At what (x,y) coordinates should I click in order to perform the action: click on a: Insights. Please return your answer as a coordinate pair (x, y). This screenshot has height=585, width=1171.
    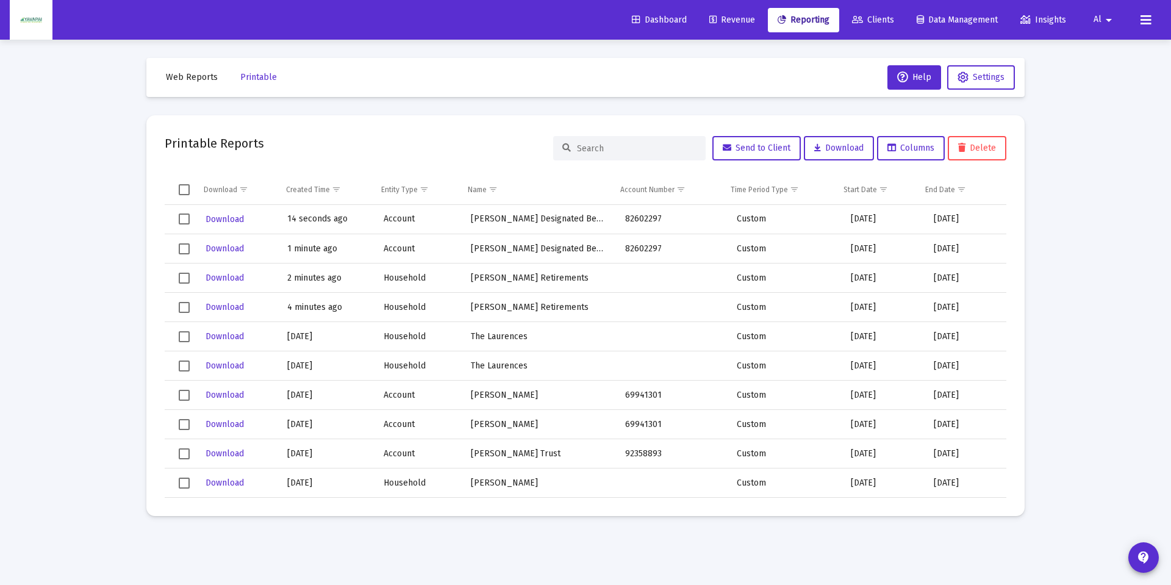
    Looking at the image, I should click on (1043, 20).